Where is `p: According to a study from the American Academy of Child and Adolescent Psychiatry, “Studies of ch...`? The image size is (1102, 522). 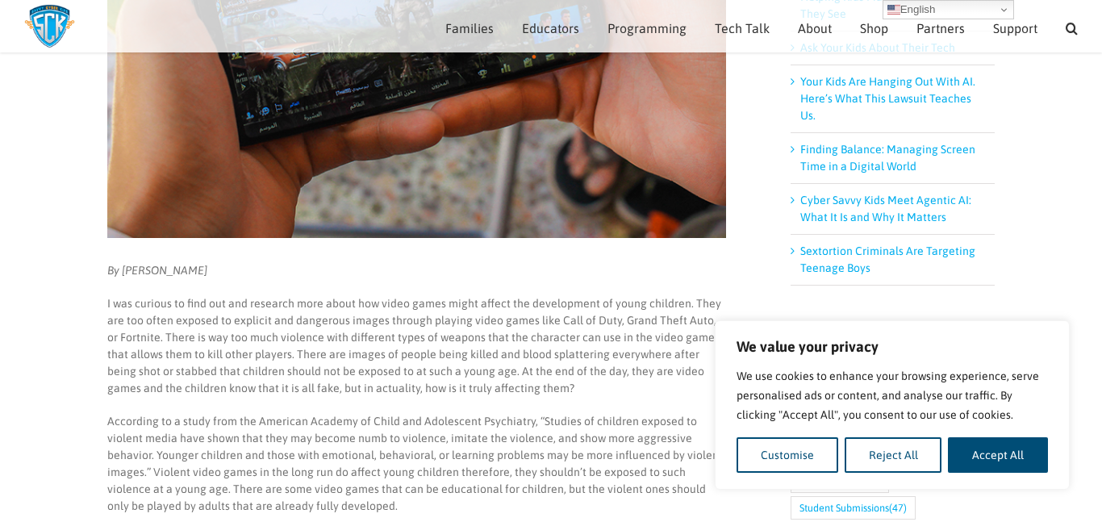
p: According to a study from the American Academy of Child and Adolescent Psychiatry, “Studies of ch... is located at coordinates (416, 464).